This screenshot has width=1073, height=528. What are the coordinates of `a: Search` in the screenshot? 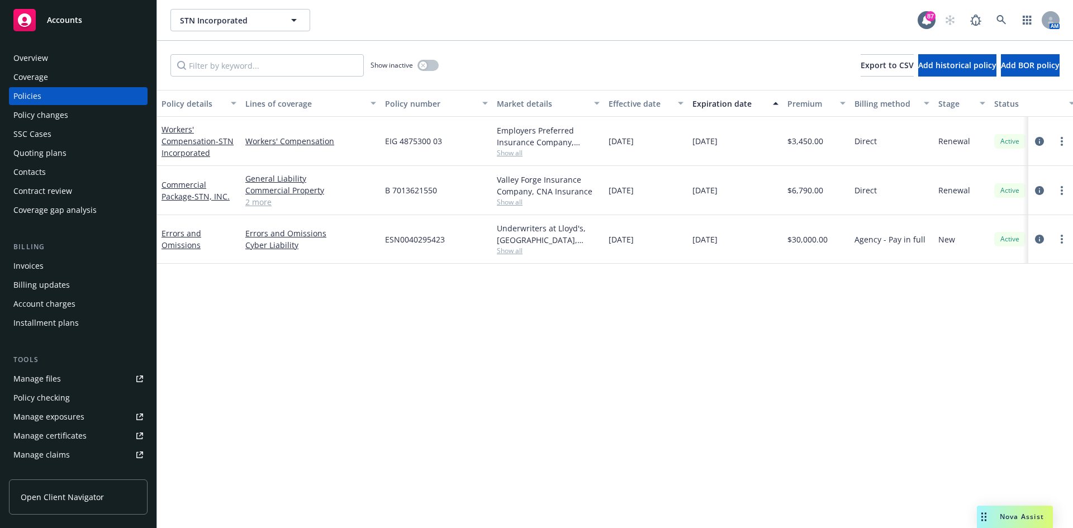 It's located at (1002, 20).